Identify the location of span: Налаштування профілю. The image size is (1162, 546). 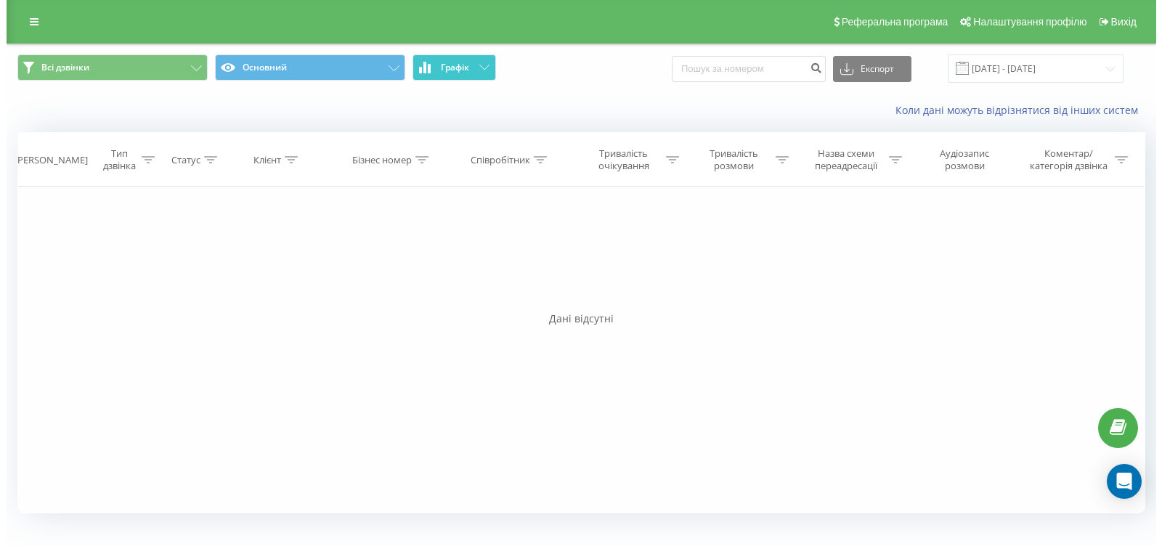
(1023, 22).